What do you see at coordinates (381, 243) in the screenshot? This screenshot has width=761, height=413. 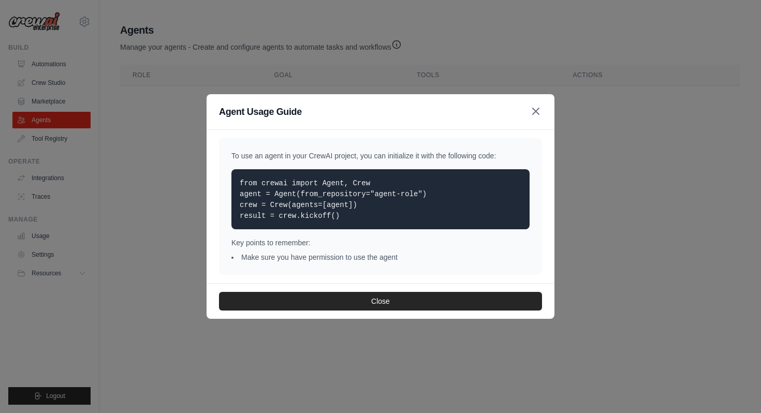 I see `p: Key points to remember:` at bounding box center [381, 243].